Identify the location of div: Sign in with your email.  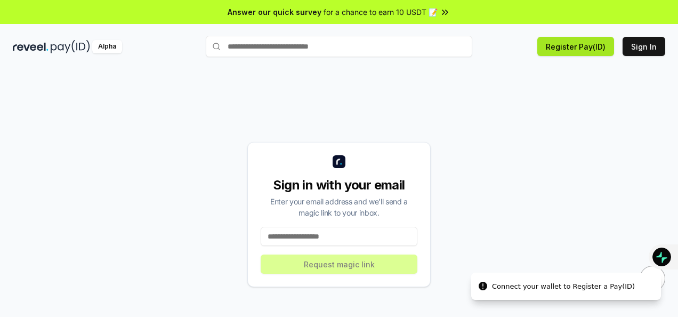
(339, 185).